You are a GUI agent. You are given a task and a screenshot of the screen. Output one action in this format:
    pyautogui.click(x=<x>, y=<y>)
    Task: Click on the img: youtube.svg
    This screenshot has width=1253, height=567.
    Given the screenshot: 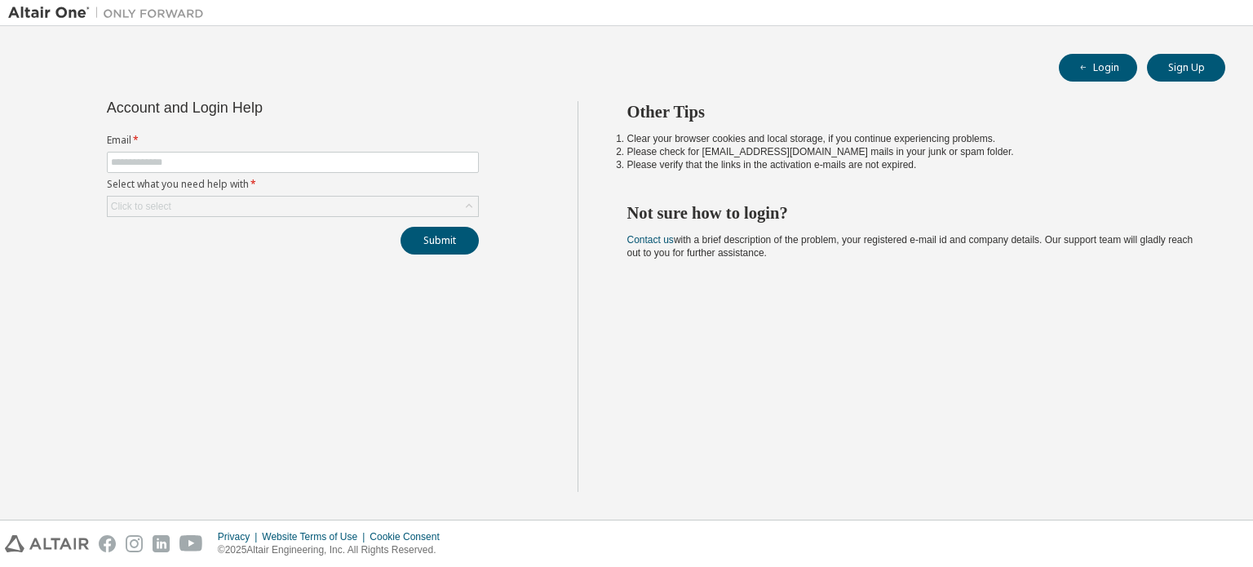 What is the action you would take?
    pyautogui.click(x=191, y=543)
    